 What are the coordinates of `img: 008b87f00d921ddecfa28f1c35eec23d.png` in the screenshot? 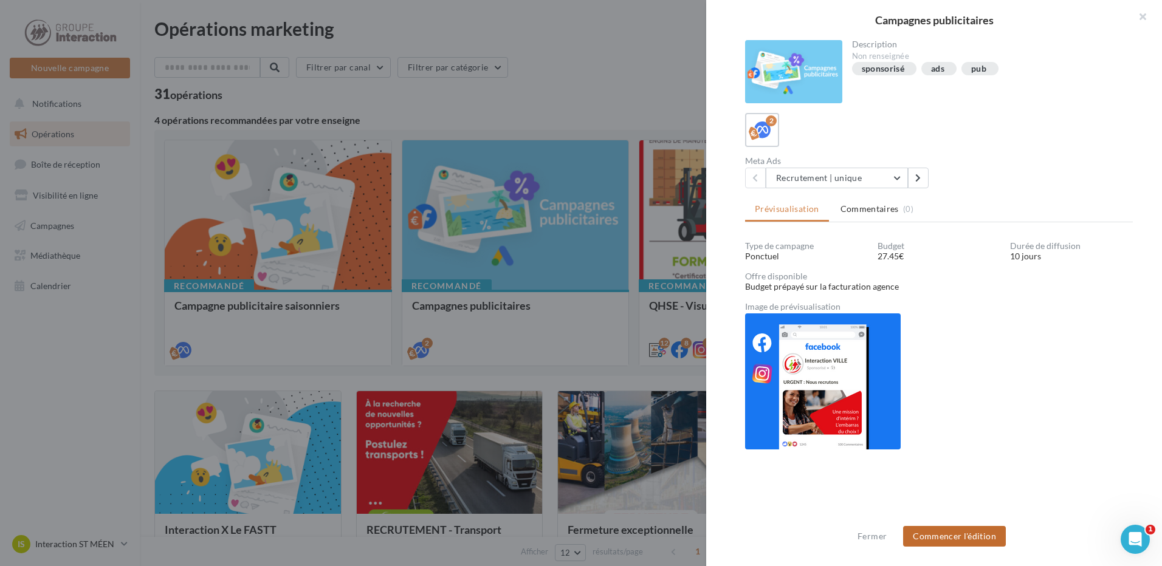 It's located at (823, 382).